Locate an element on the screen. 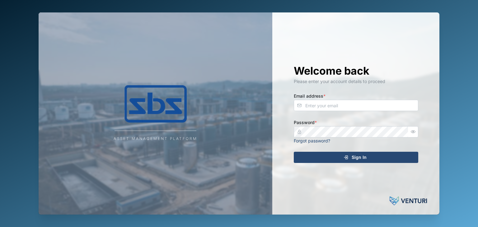 The height and width of the screenshot is (227, 478). label: Password is located at coordinates (305, 123).